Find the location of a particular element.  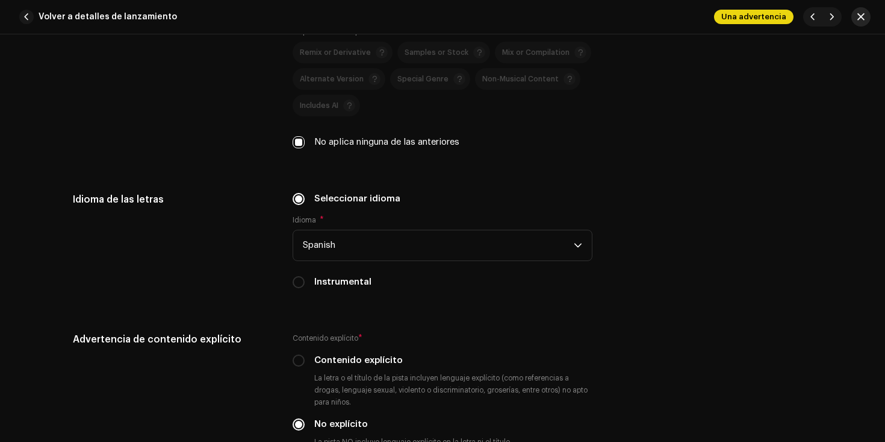

h5: Idioma de las letras is located at coordinates (173, 199).